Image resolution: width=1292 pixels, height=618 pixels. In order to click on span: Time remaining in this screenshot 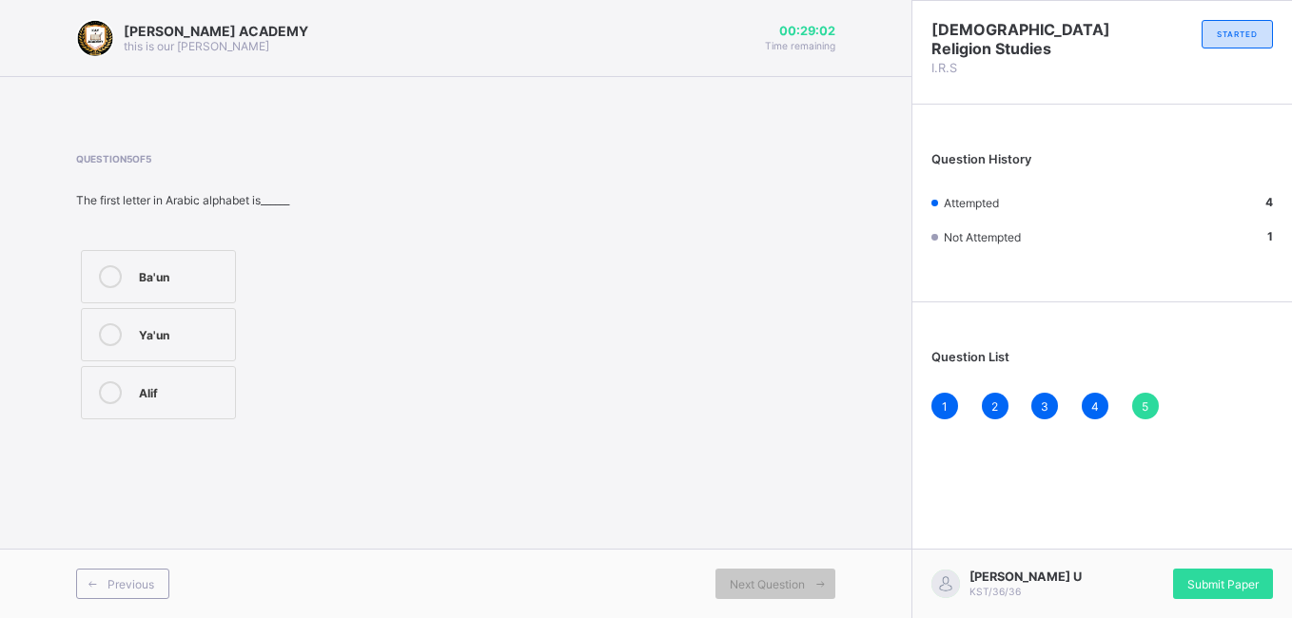, I will do `click(800, 46)`.